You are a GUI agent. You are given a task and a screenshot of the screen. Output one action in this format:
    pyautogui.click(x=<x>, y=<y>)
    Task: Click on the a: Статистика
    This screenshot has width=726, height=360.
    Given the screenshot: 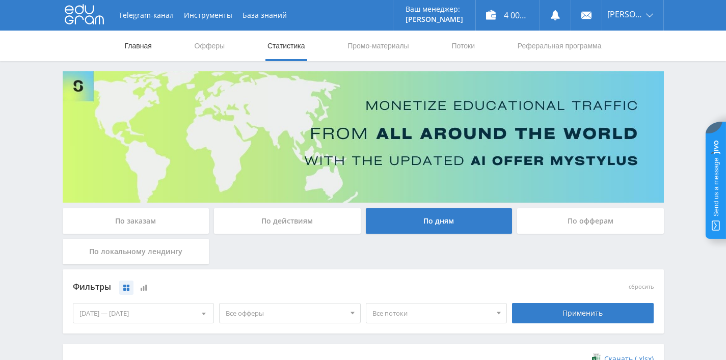 What is the action you would take?
    pyautogui.click(x=286, y=46)
    